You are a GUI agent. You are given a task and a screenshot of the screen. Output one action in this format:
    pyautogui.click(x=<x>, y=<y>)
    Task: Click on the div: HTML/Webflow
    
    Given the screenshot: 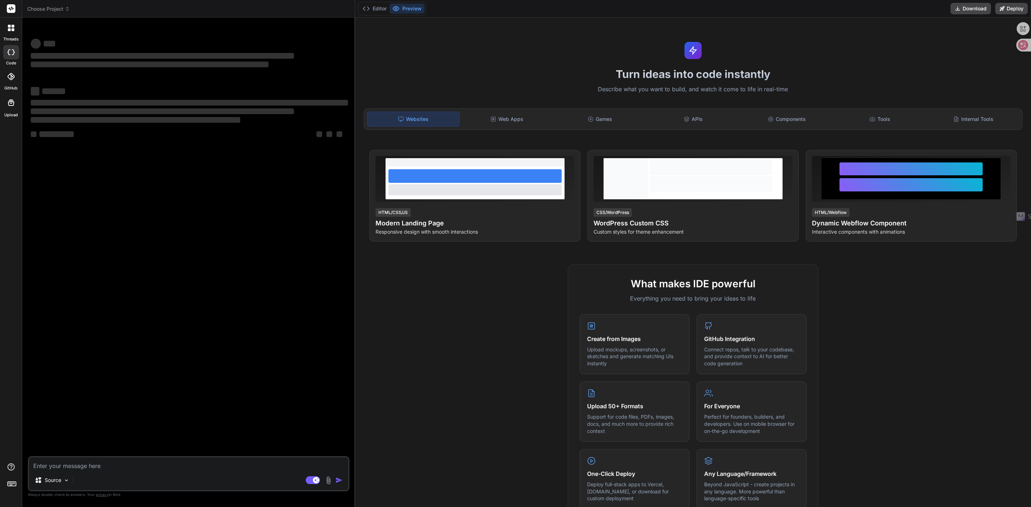 What is the action you would take?
    pyautogui.click(x=831, y=213)
    